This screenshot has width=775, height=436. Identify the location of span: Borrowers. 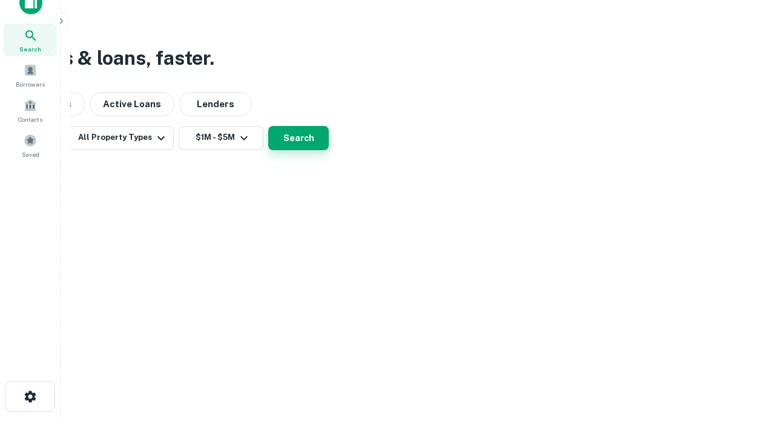
(30, 84).